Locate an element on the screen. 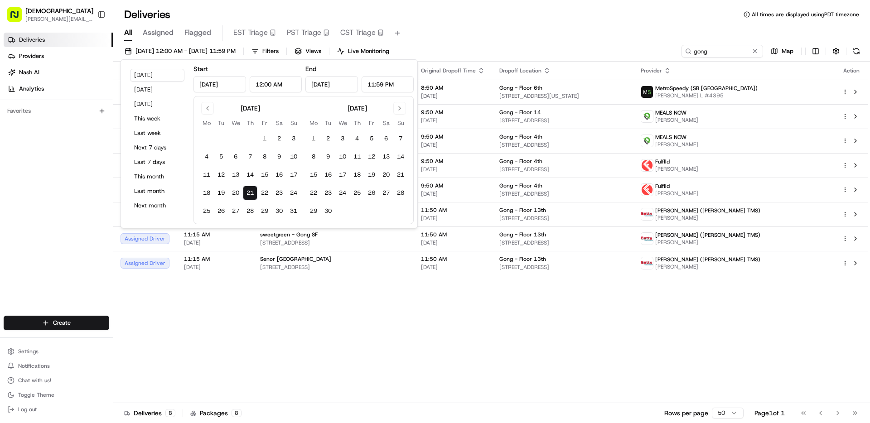  button: Next 7 days is located at coordinates (157, 148).